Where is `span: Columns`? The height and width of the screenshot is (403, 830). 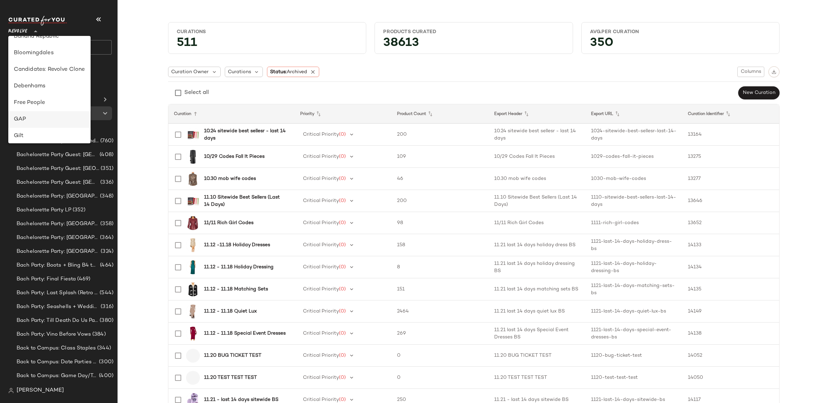 span: Columns is located at coordinates (750, 72).